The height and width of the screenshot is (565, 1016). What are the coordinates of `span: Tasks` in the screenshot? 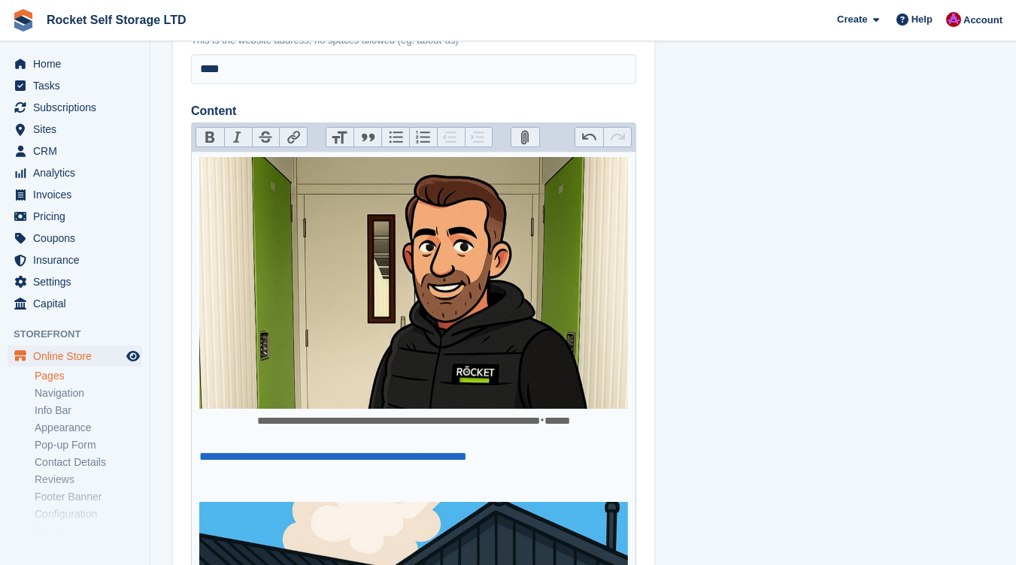 It's located at (78, 86).